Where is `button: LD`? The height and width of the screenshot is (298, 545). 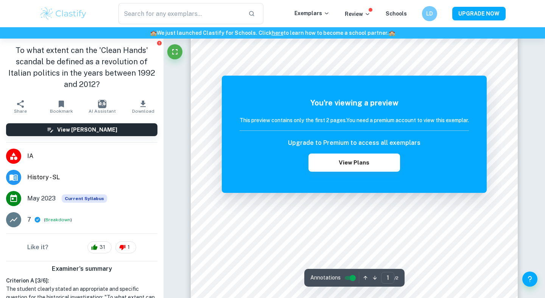
button: LD is located at coordinates (430, 14).